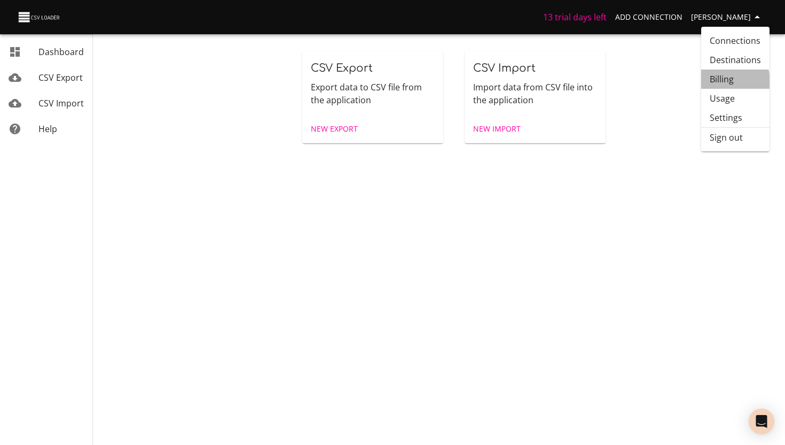  Describe the element at coordinates (736, 118) in the screenshot. I see `a: Settings` at that location.